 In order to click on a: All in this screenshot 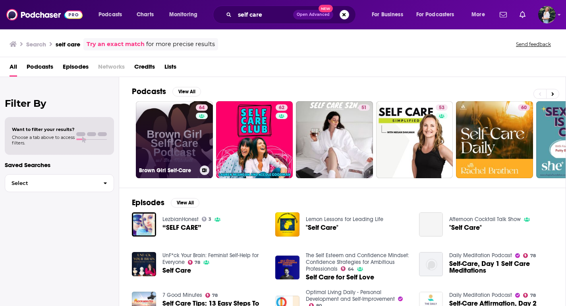, I will do `click(13, 68)`.